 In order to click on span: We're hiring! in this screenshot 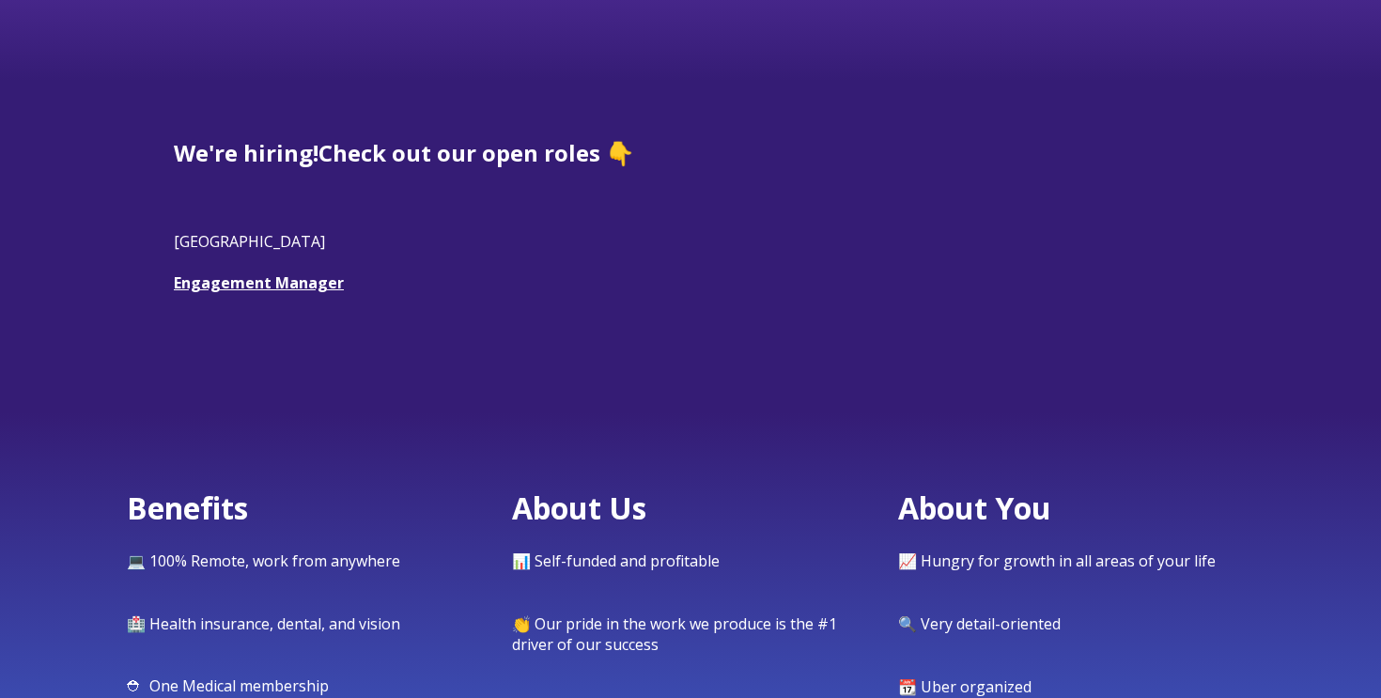, I will do `click(246, 152)`.